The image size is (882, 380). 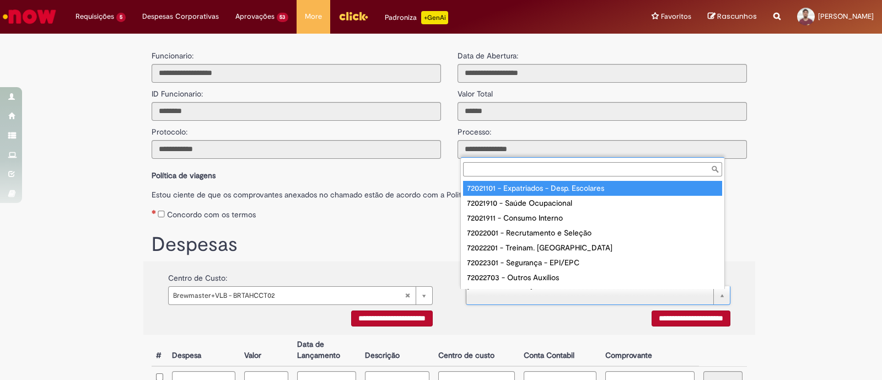 What do you see at coordinates (593, 188) in the screenshot?
I see `div: 72021101 - Expatriados - Desp. Escolares` at bounding box center [593, 188].